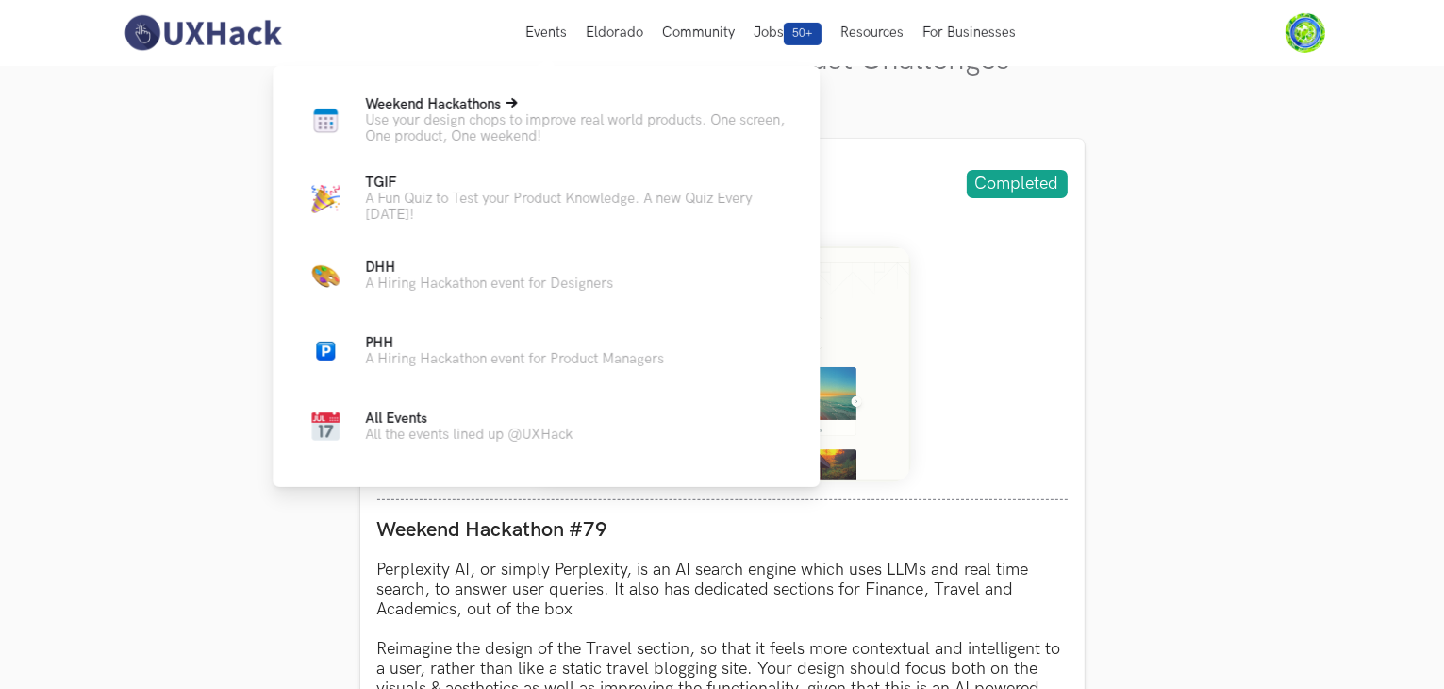 The height and width of the screenshot is (689, 1444). Describe the element at coordinates (380, 182) in the screenshot. I see `span: TGIF` at that location.